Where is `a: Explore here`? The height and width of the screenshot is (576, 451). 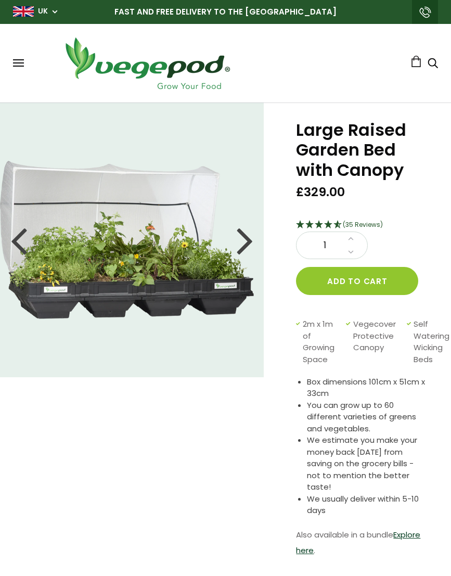
a: Explore here is located at coordinates (358, 542).